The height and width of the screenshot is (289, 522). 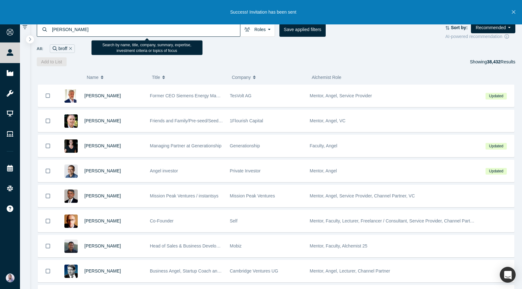 I want to click on button: Add to List, so click(x=52, y=62).